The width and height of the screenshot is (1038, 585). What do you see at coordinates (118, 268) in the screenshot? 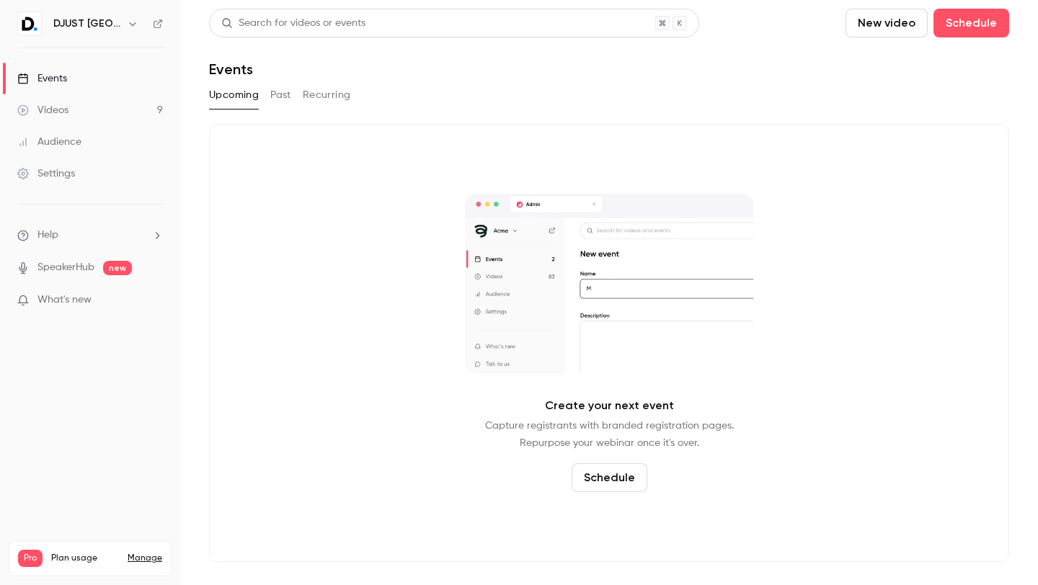
I see `span: new` at bounding box center [118, 268].